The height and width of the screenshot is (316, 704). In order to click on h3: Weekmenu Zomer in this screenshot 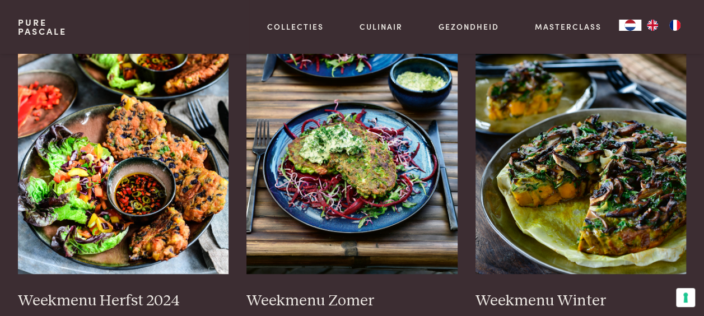, I will do `click(352, 301)`.